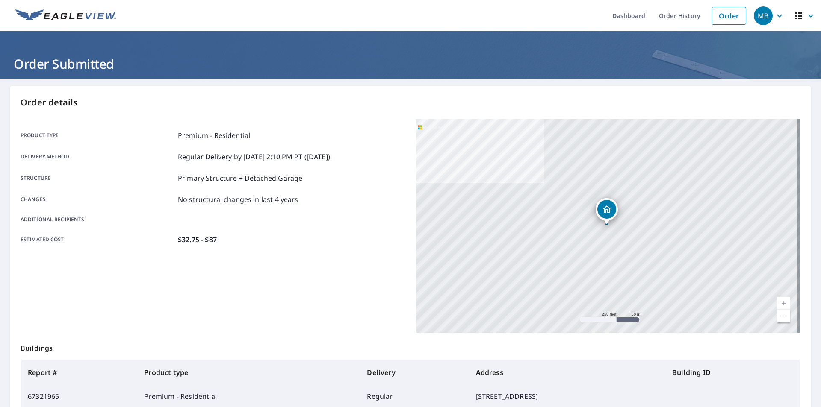 The height and width of the screenshot is (407, 821). I want to click on th: Product type, so click(248, 373).